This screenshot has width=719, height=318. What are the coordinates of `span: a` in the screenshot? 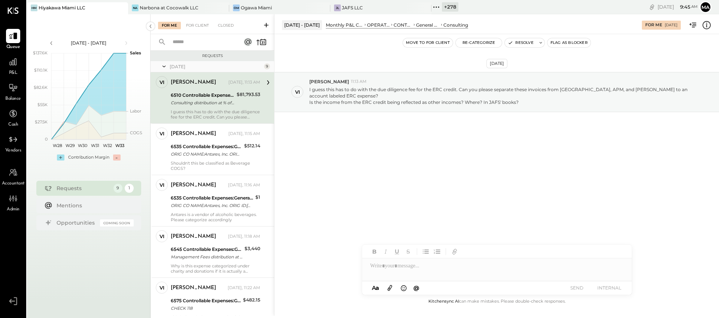 It's located at (377, 287).